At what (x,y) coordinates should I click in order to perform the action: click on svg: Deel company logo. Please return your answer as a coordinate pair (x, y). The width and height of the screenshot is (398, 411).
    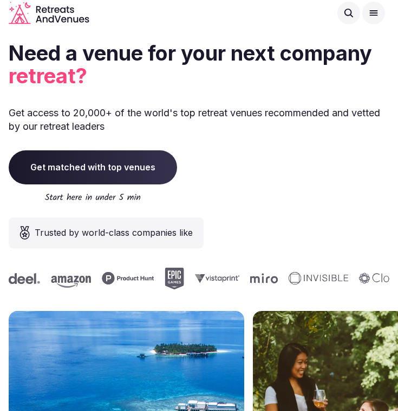
    Looking at the image, I should click on (22, 279).